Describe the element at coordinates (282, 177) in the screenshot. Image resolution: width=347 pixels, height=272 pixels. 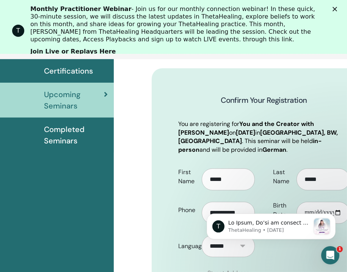
I see `label: Last Name` at that location.